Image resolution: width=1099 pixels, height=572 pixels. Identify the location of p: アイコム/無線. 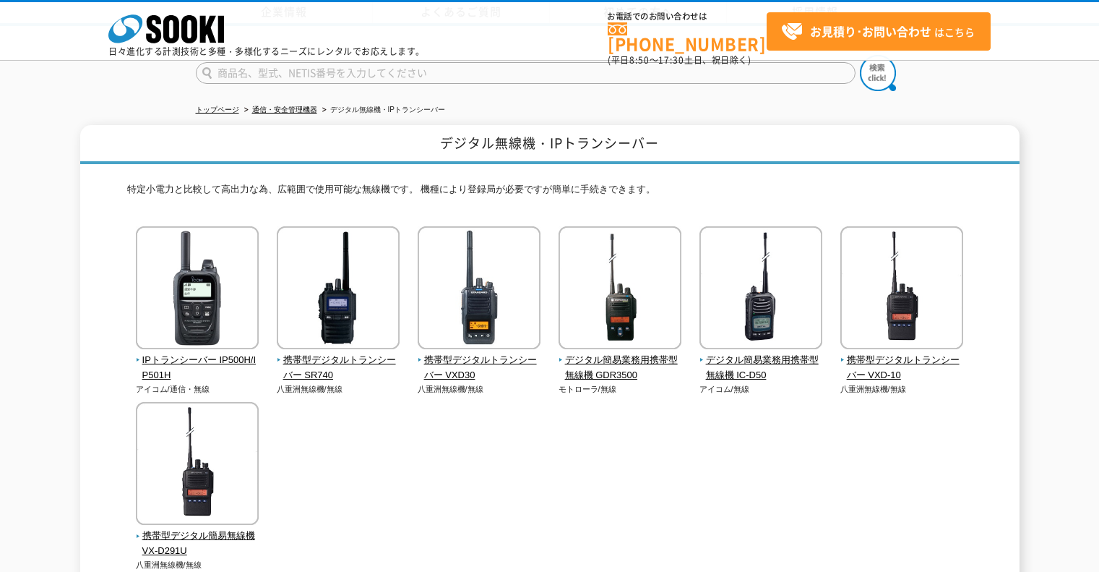
(761, 389).